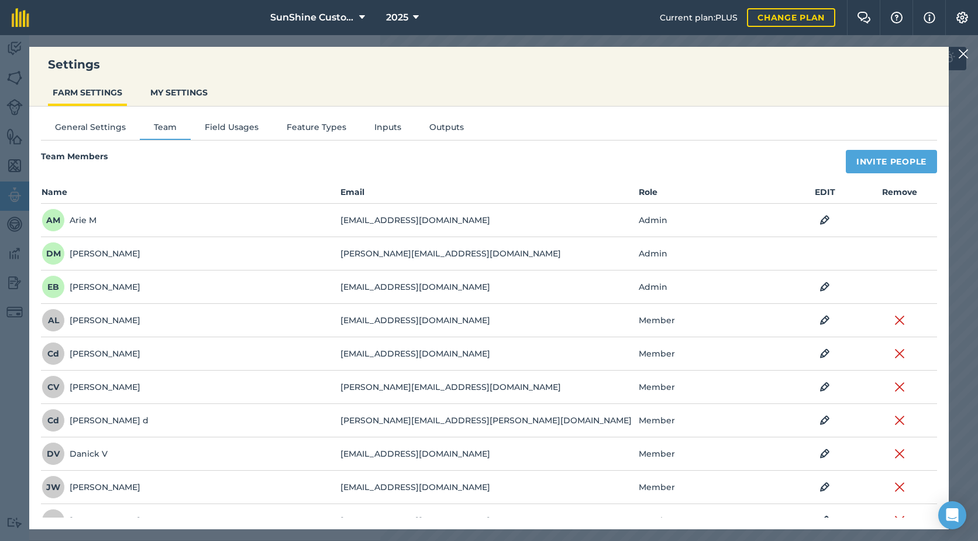 This screenshot has height=541, width=978. Describe the element at coordinates (53, 287) in the screenshot. I see `span: EB` at that location.